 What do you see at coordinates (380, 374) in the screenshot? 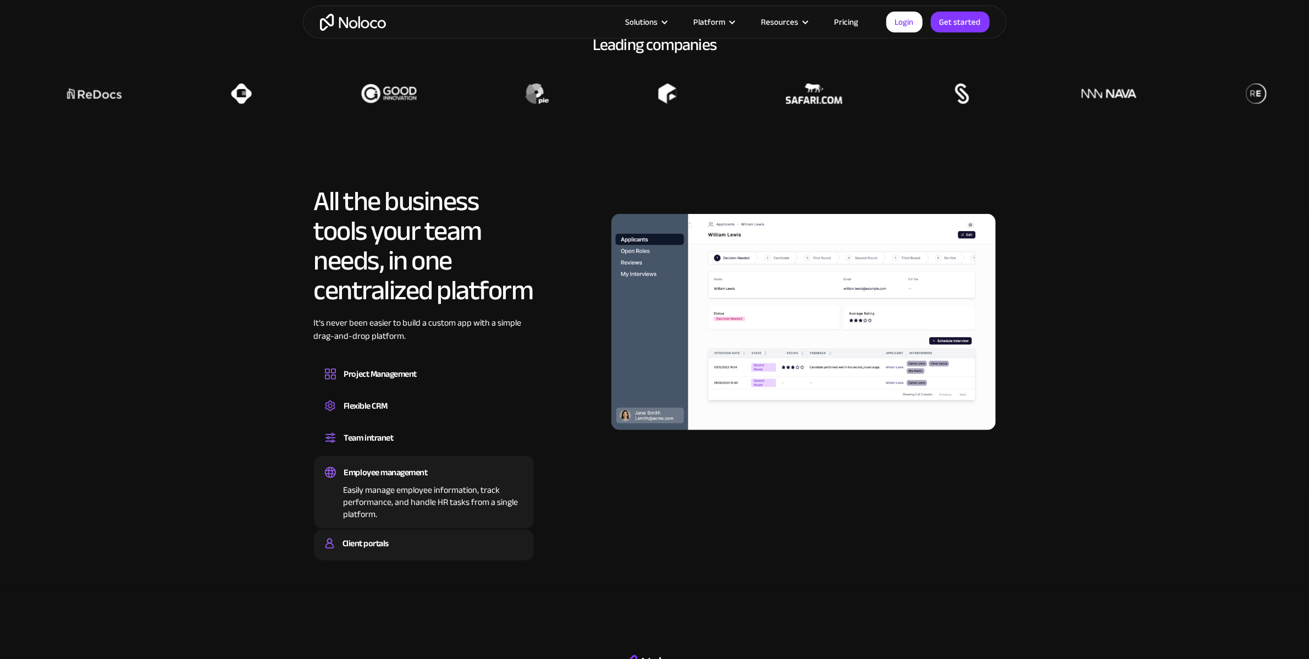
I see `div: Project Management` at bounding box center [380, 374].